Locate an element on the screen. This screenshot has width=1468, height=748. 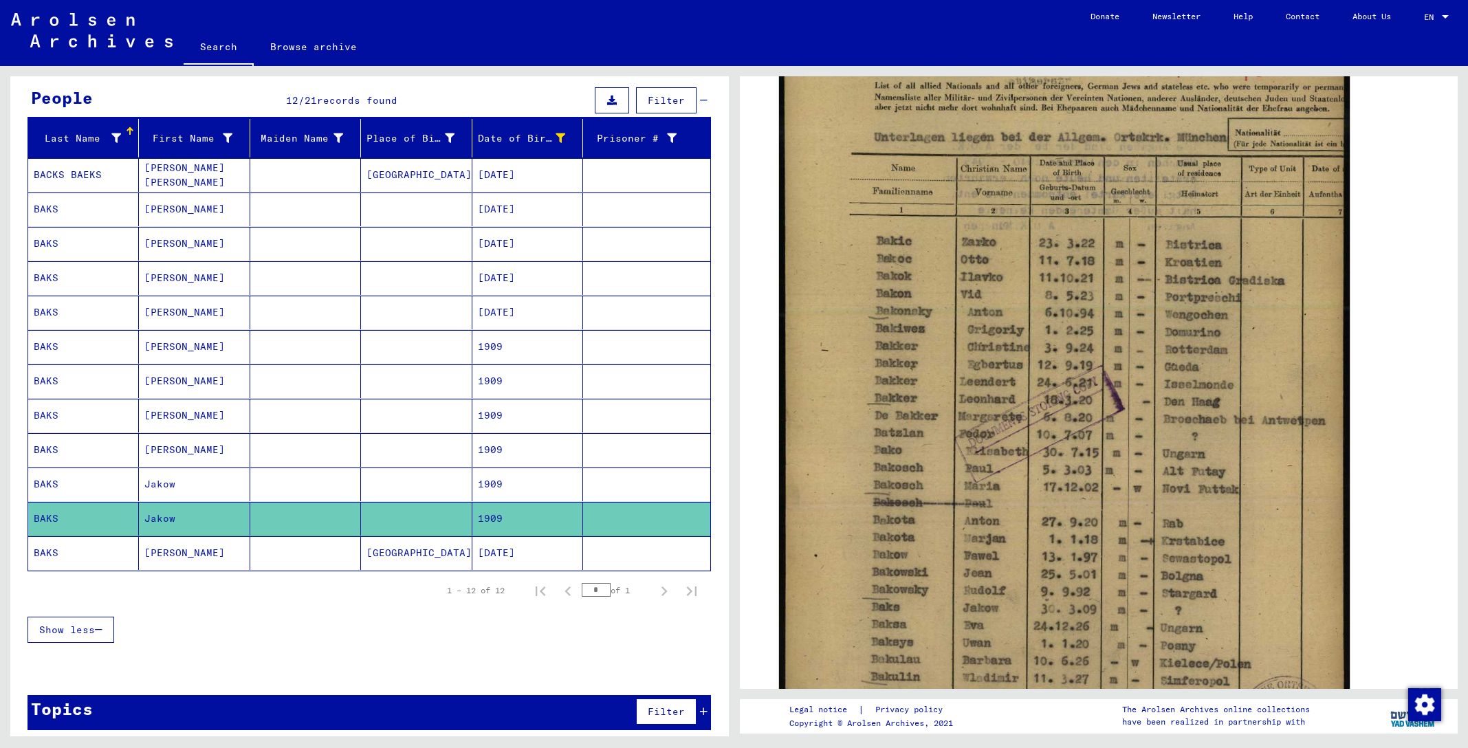
img: Change consent is located at coordinates (1424, 705).